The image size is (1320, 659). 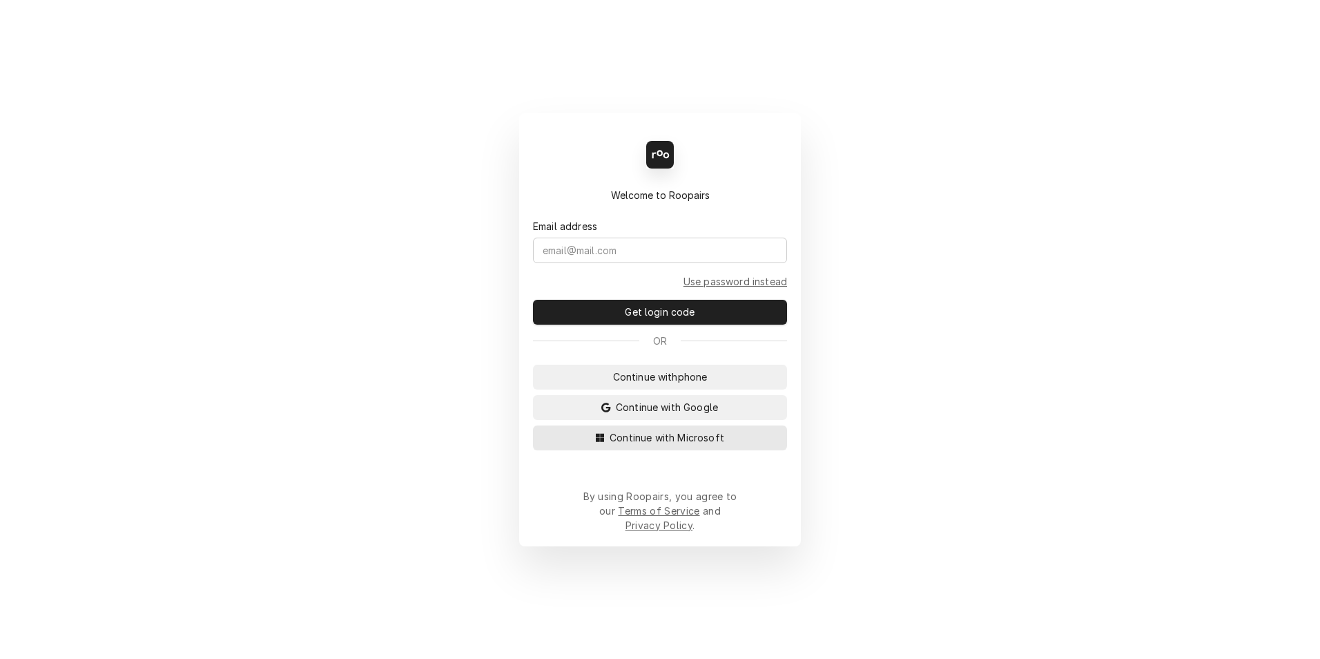 What do you see at coordinates (660, 312) in the screenshot?
I see `button: Get login code` at bounding box center [660, 312].